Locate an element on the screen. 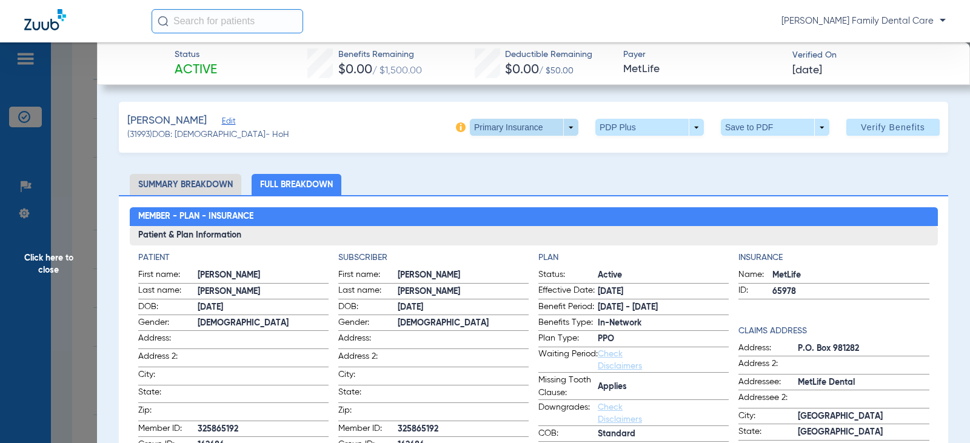 This screenshot has height=443, width=970. app-breakdown-title: Insurance is located at coordinates (834, 258).